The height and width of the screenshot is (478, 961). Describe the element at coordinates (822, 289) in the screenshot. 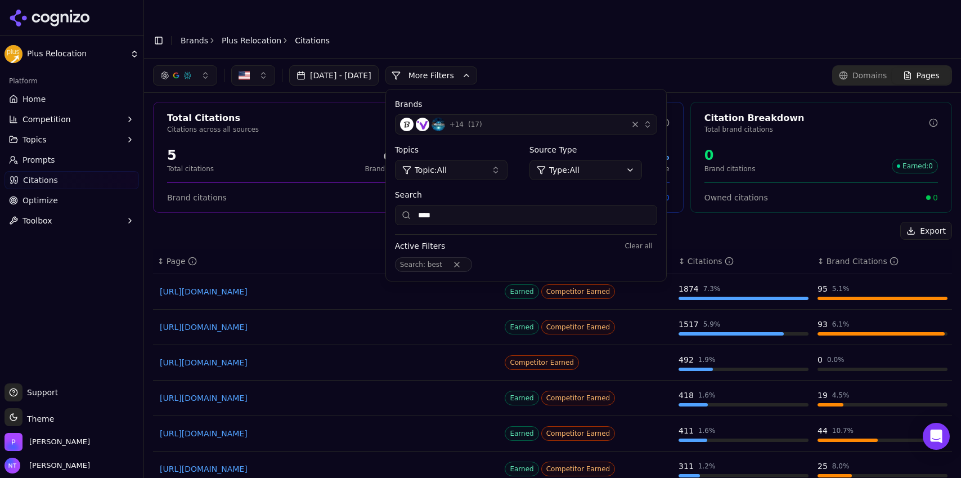

I see `div: 95` at that location.